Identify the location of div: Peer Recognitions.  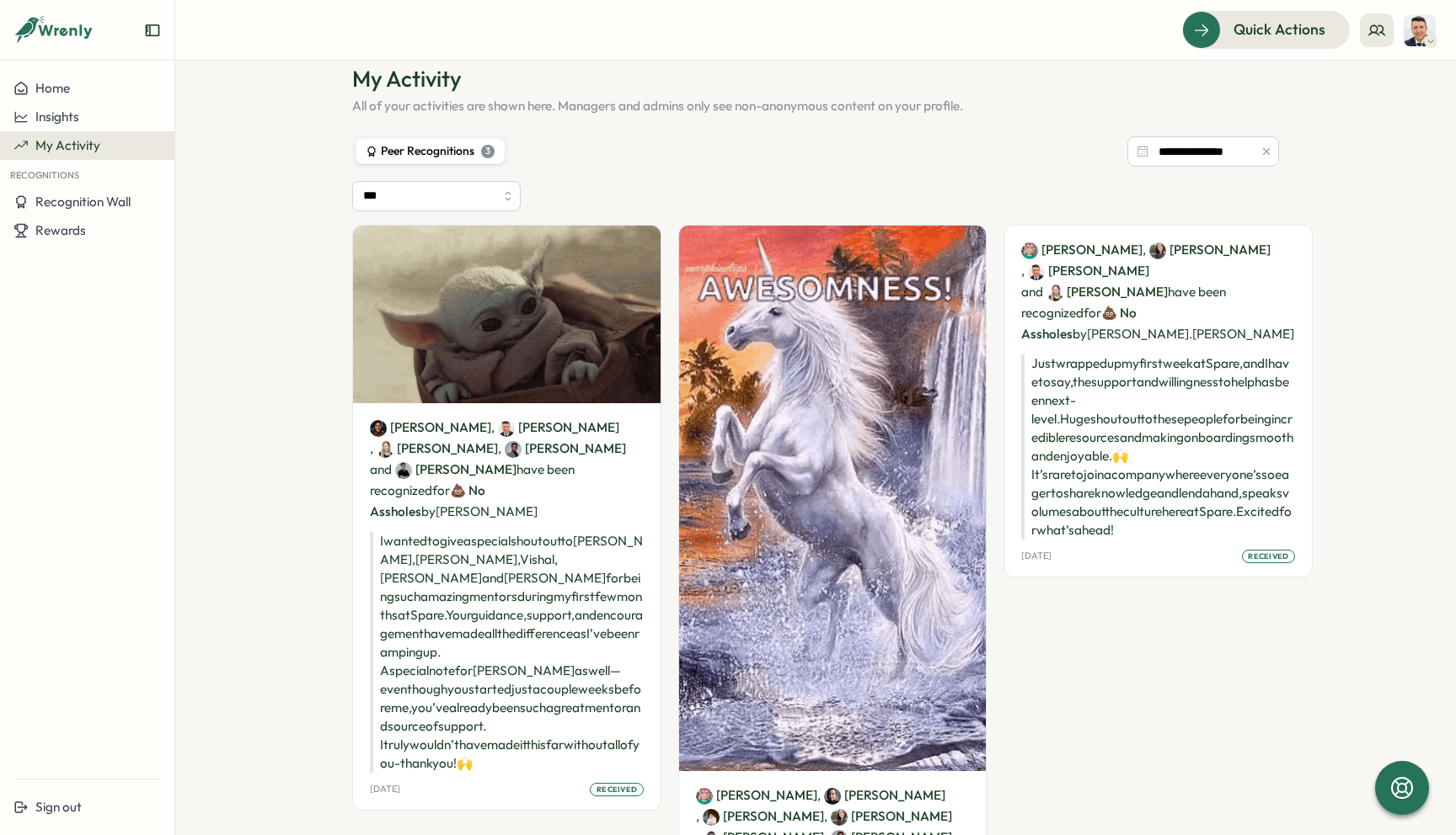
(430, 151).